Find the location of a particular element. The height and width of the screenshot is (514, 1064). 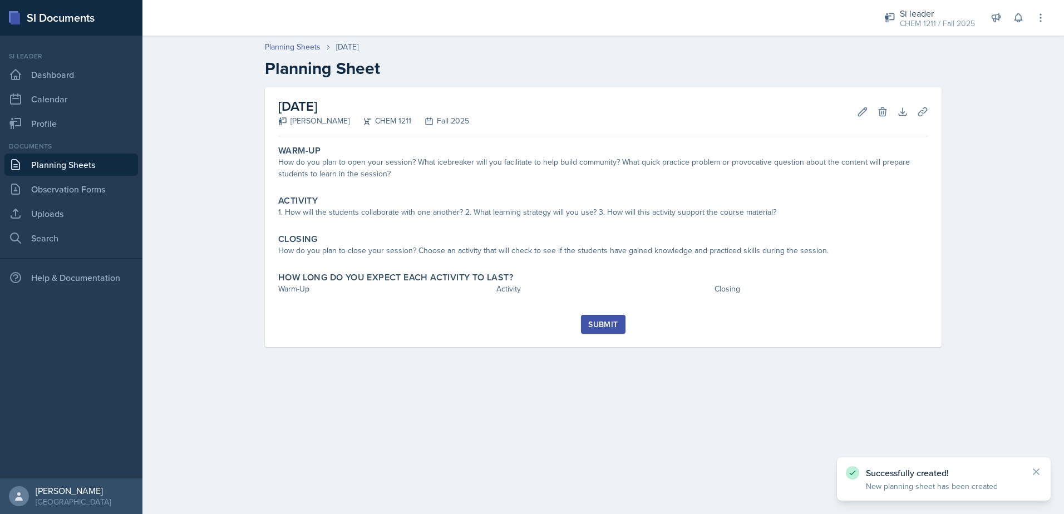

label: How long do you expect each activity to last? is located at coordinates (395, 278).